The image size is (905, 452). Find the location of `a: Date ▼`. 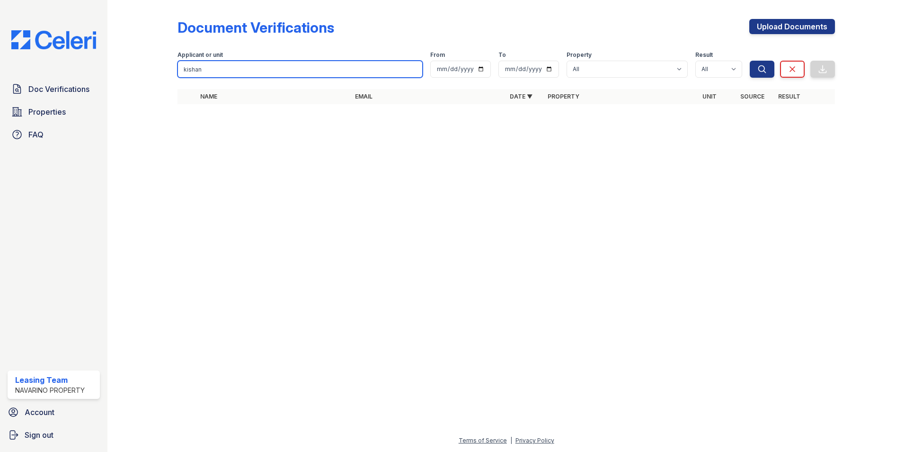

a: Date ▼ is located at coordinates (521, 96).